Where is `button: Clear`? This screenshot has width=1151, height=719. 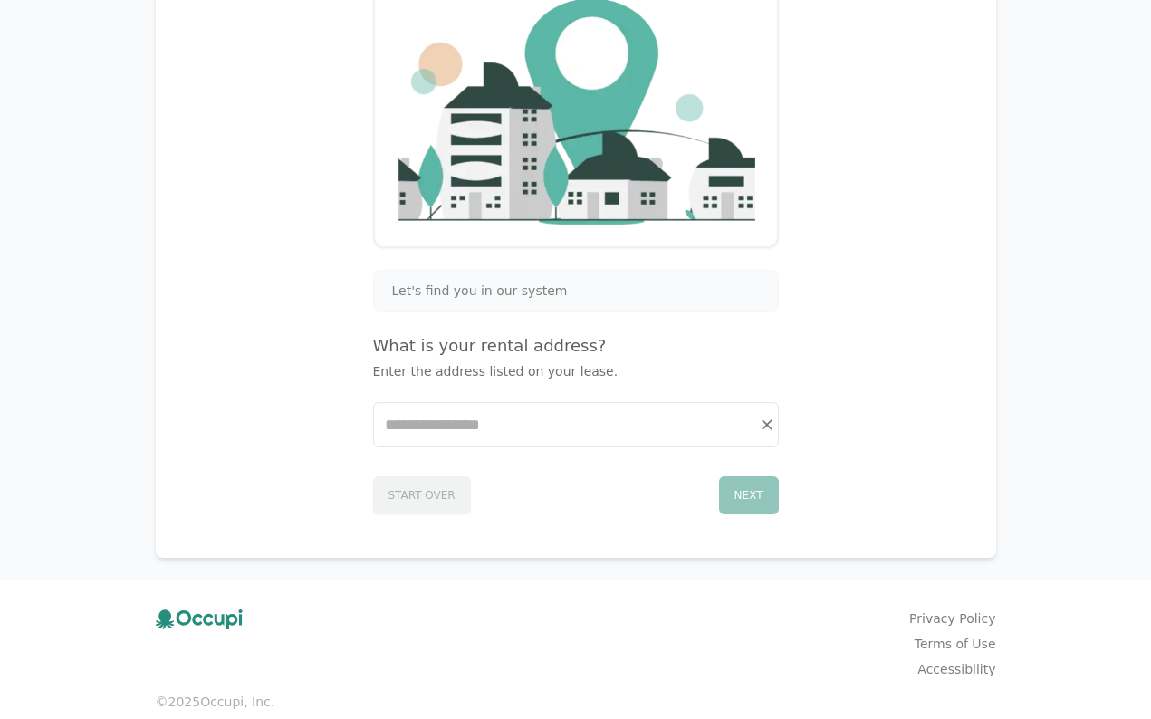 button: Clear is located at coordinates (767, 425).